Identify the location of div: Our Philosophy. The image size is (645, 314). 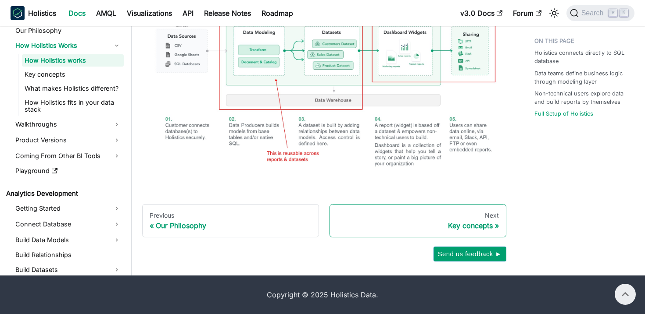
(230, 226).